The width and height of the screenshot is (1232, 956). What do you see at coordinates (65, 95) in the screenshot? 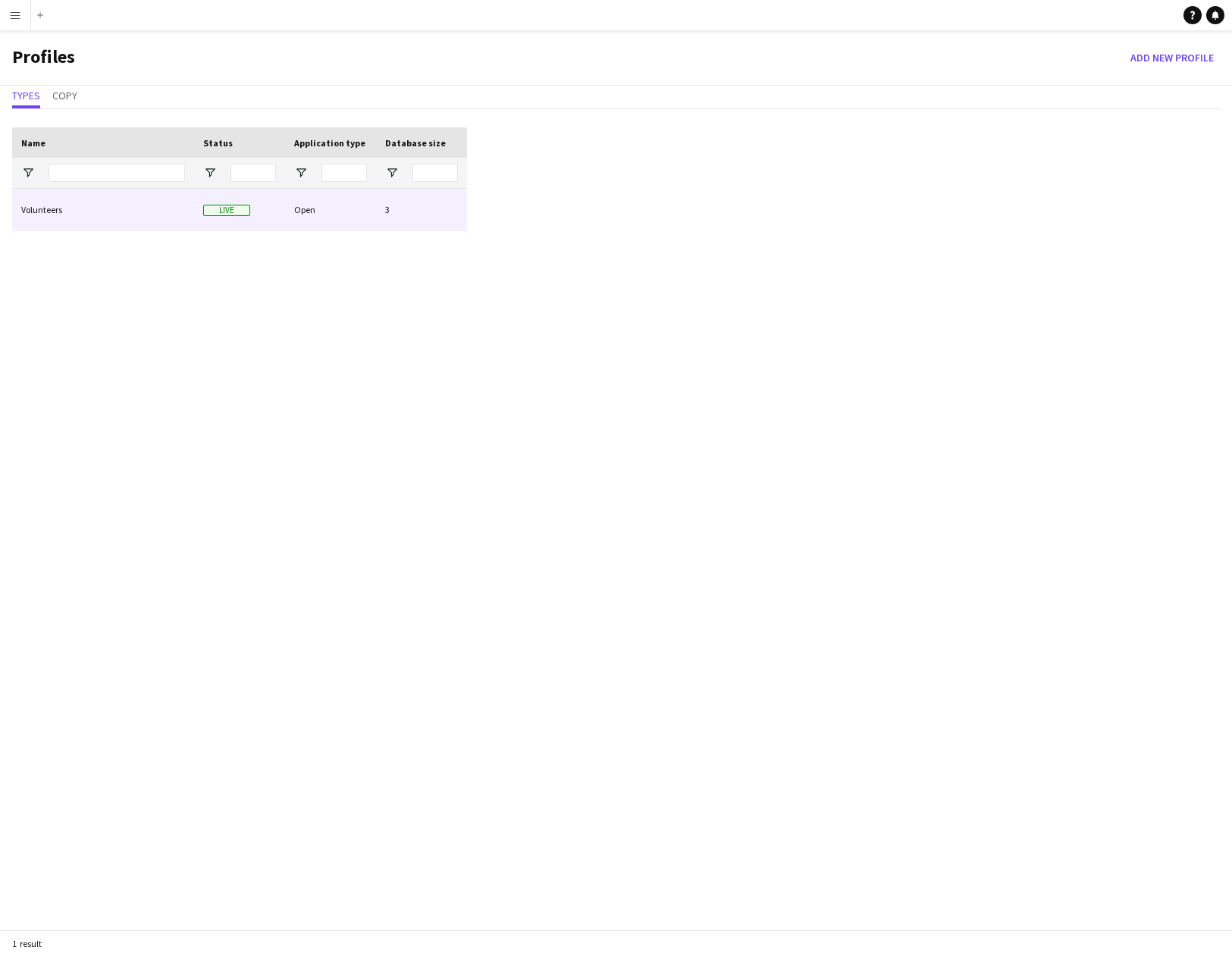
I see `span: Copy` at bounding box center [65, 95].